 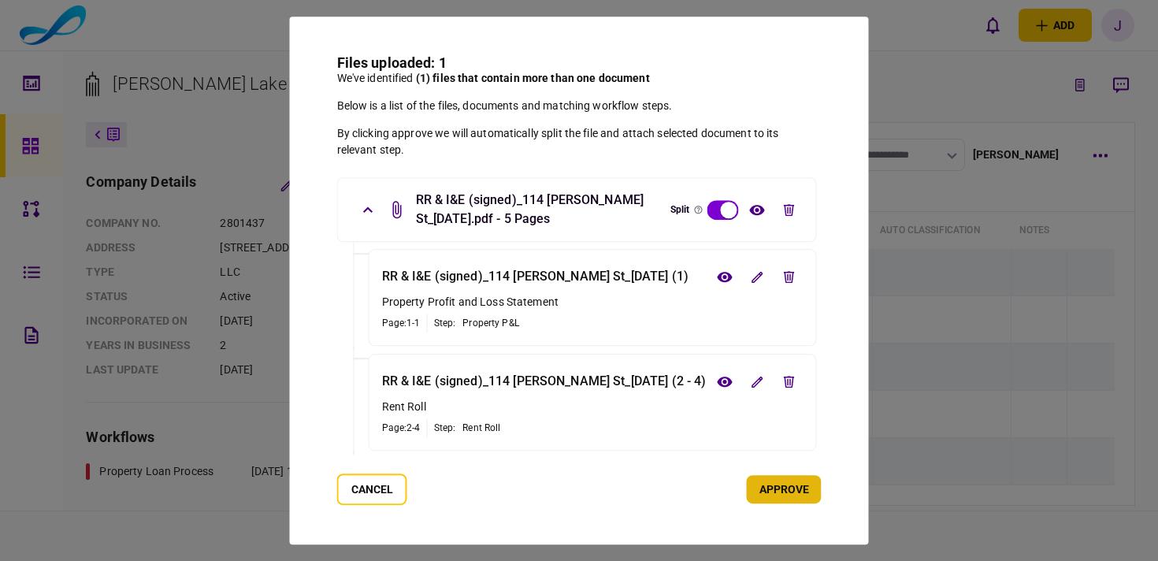 What do you see at coordinates (579, 142) in the screenshot?
I see `div: By clicking approve we will automatically split the file and attach selected document to its rele...` at bounding box center [579, 142].